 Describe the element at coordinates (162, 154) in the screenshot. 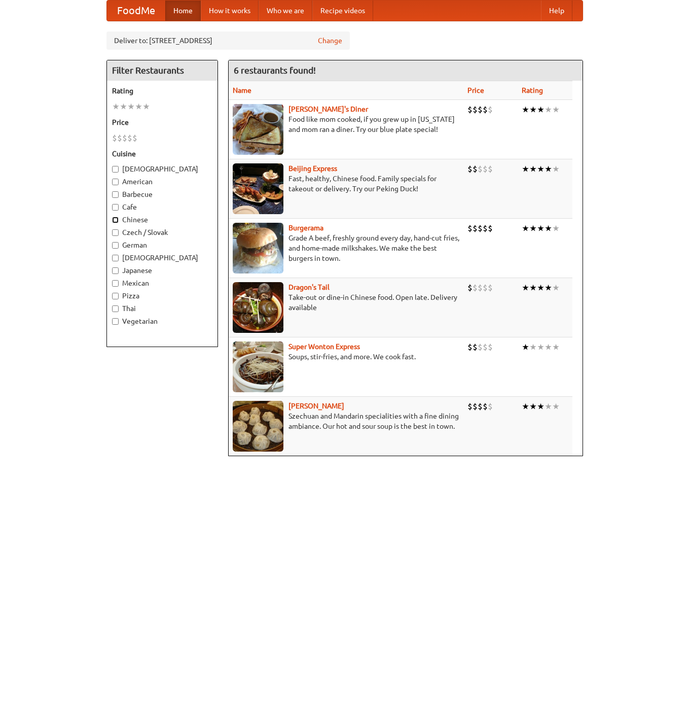

I see `h5: Cuisine` at that location.